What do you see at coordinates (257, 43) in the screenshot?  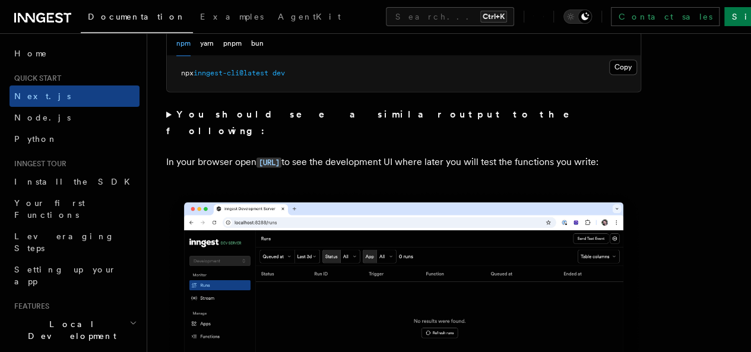 I see `button: bun` at bounding box center [257, 43].